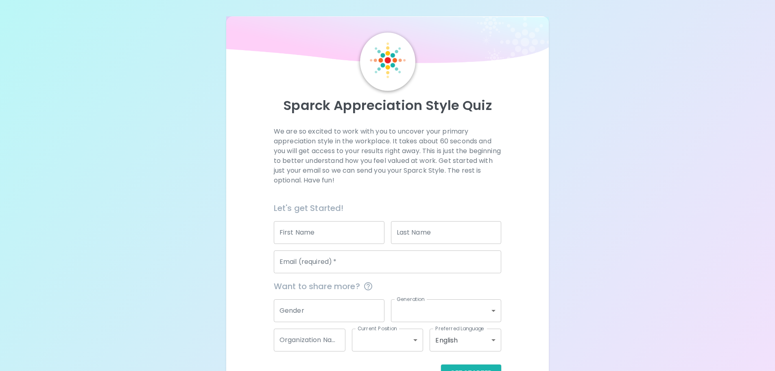 The width and height of the screenshot is (775, 371). I want to click on div: English, so click(465, 340).